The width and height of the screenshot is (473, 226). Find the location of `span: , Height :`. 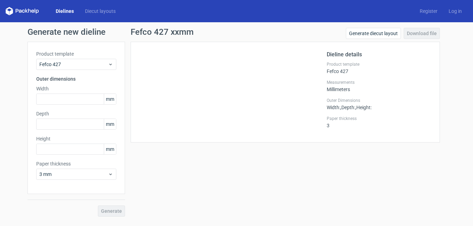

span: , Height : is located at coordinates (363, 108).